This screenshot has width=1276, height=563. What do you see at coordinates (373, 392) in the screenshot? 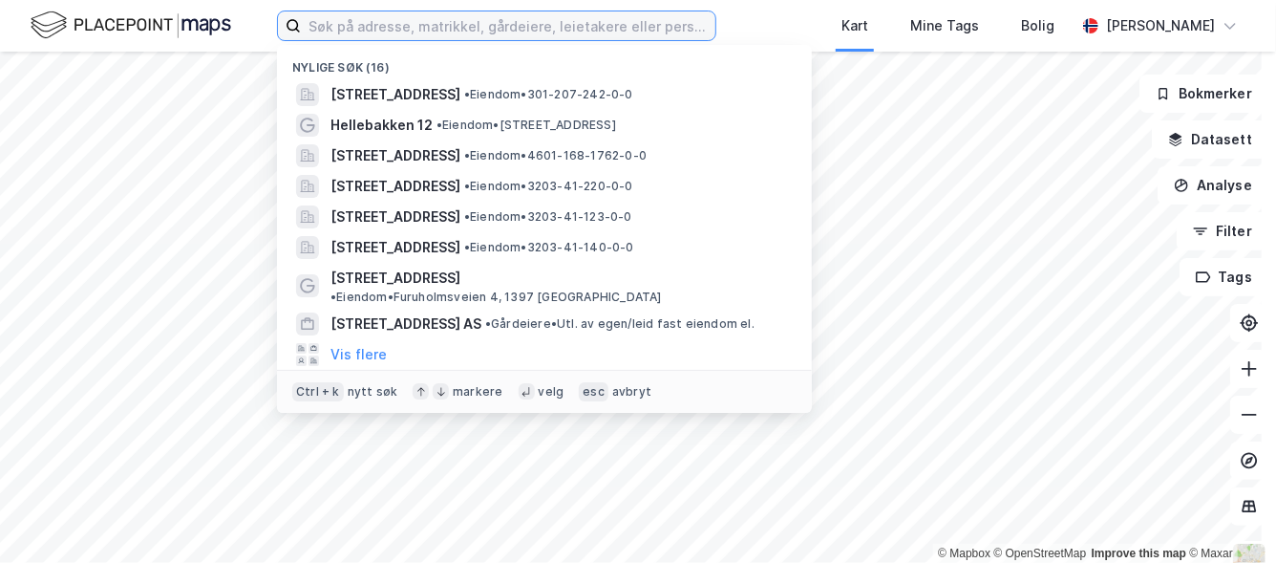
I see `div: nytt søk` at bounding box center [373, 392].